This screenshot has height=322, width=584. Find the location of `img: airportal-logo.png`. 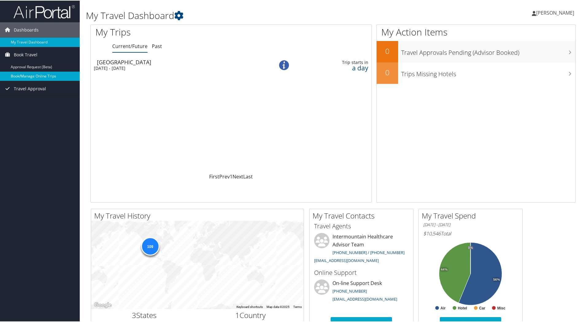

img: airportal-logo.png is located at coordinates (44, 11).